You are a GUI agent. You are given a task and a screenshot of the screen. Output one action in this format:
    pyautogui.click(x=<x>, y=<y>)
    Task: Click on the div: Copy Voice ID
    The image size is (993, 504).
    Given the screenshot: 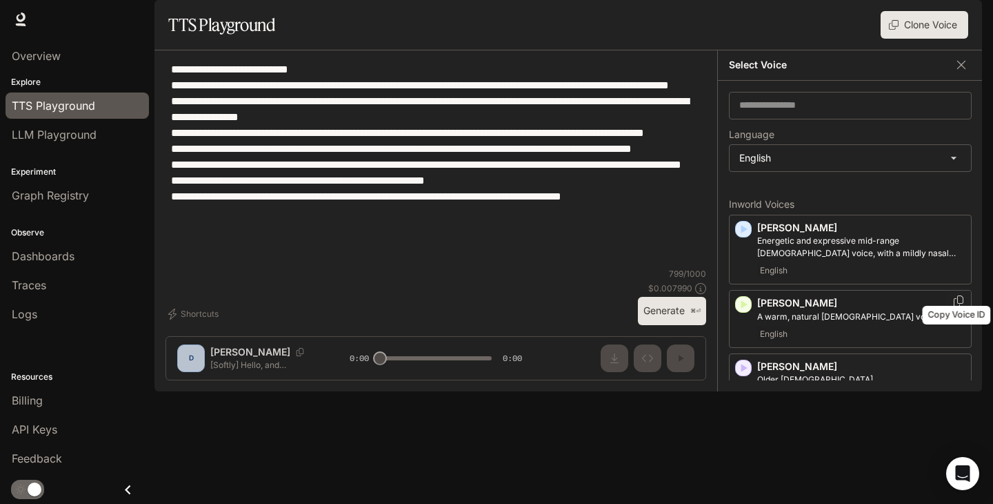 What is the action you would take?
    pyautogui.click(x=957, y=315)
    